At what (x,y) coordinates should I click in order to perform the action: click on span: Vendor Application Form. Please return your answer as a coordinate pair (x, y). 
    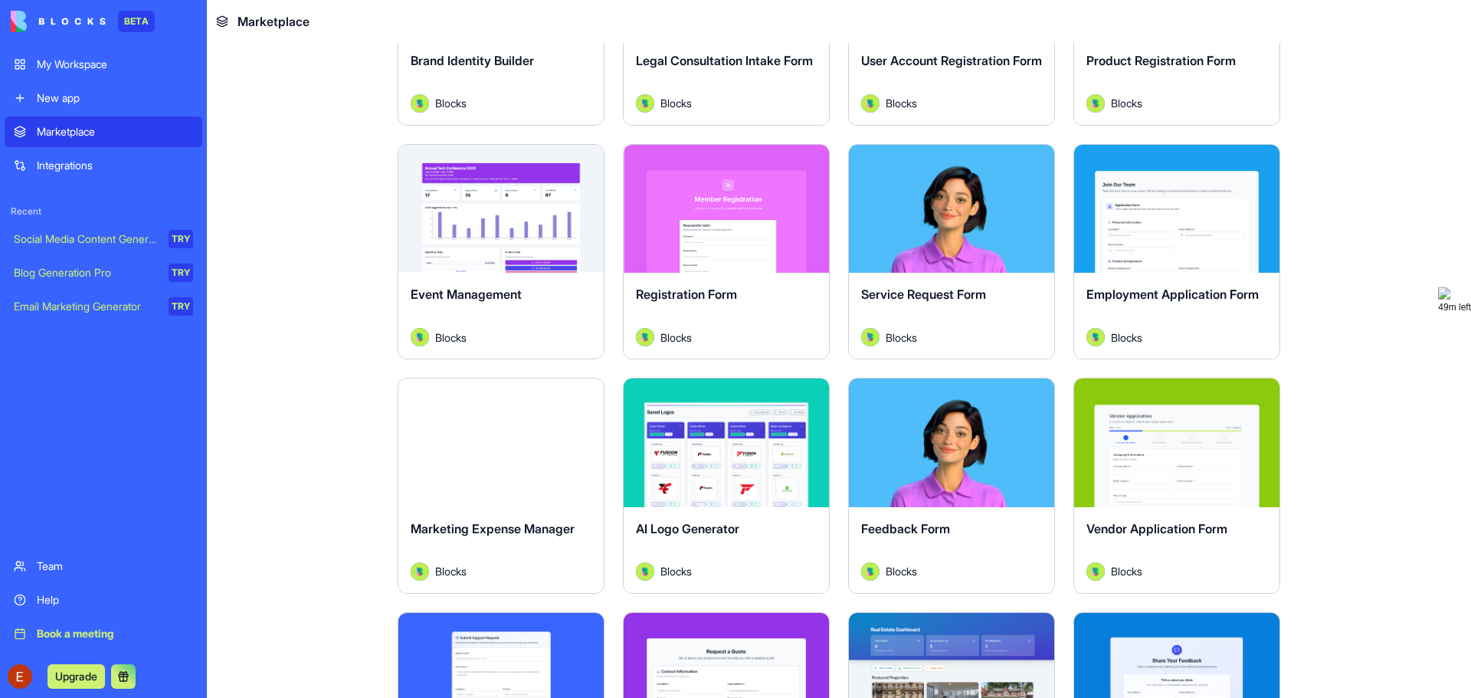
    Looking at the image, I should click on (1157, 529).